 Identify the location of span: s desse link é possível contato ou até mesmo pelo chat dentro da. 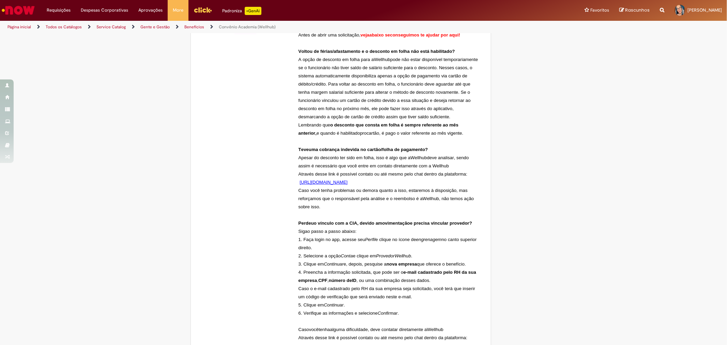
(377, 337).